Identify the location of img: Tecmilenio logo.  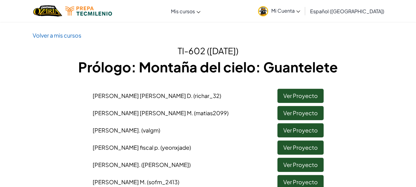
(89, 11).